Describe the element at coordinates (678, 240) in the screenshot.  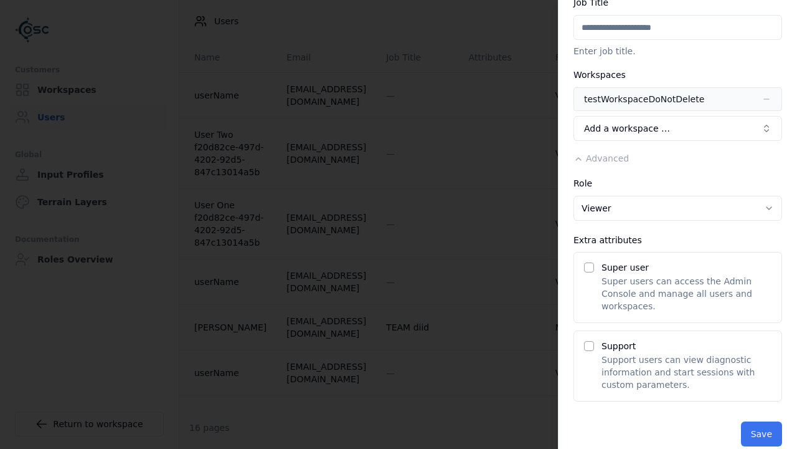
I see `div: Extra attributes` at that location.